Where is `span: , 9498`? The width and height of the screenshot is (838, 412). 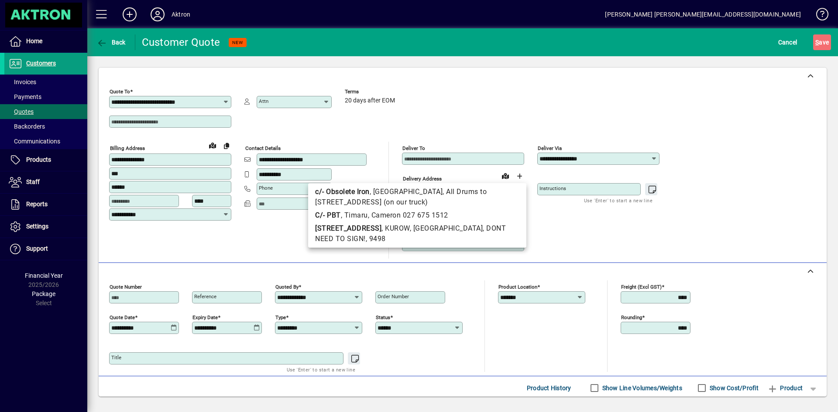 span: , 9498 is located at coordinates (376, 239).